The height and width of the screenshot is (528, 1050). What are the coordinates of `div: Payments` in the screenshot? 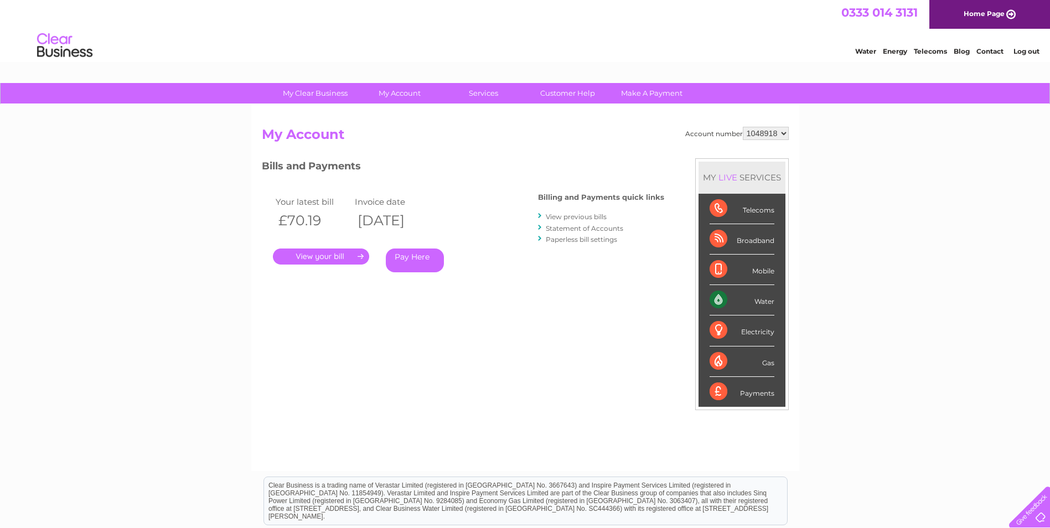 It's located at (742, 392).